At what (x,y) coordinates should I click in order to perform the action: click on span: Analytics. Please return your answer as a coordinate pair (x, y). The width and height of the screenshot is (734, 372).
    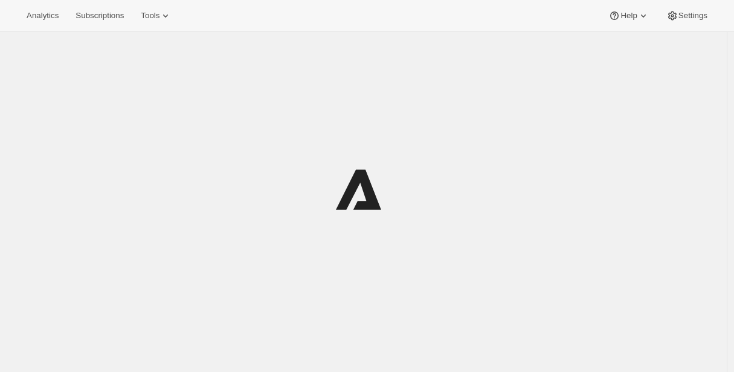
    Looking at the image, I should click on (42, 16).